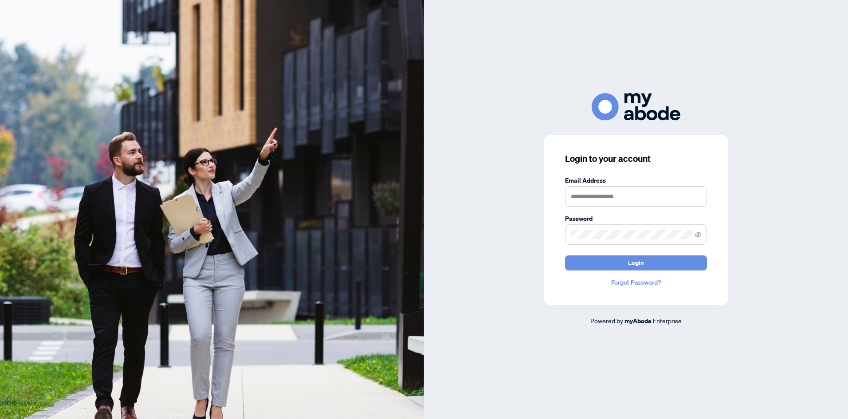 The height and width of the screenshot is (419, 848). Describe the element at coordinates (636, 159) in the screenshot. I see `h3: Login to your account` at that location.